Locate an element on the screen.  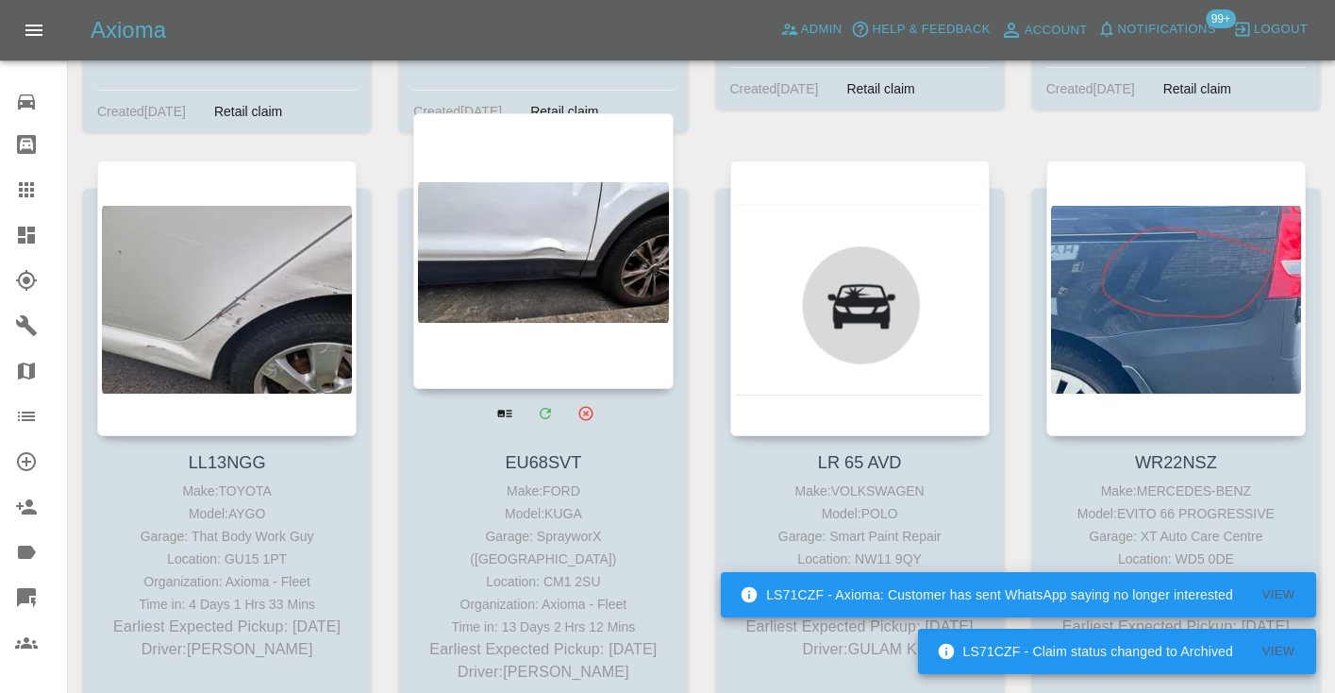
span: Account is located at coordinates (1056, 30).